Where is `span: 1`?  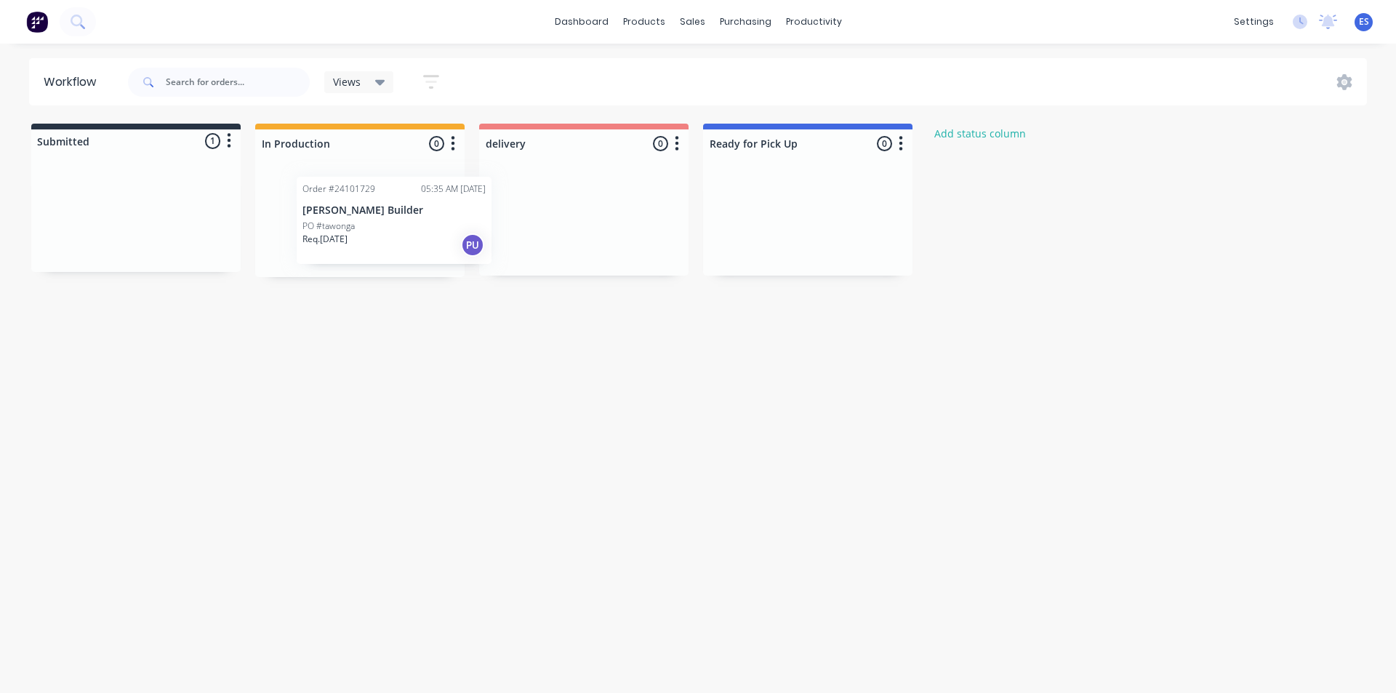 span: 1 is located at coordinates (212, 140).